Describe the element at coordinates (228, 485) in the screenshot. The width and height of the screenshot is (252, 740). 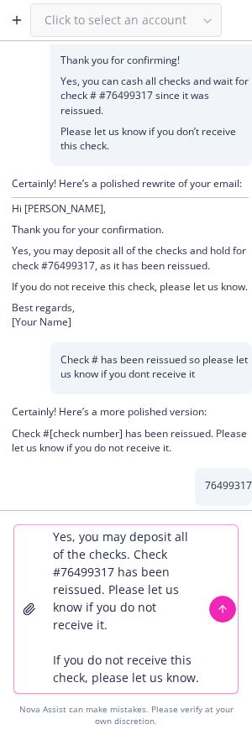
I see `p: 76499317` at that location.